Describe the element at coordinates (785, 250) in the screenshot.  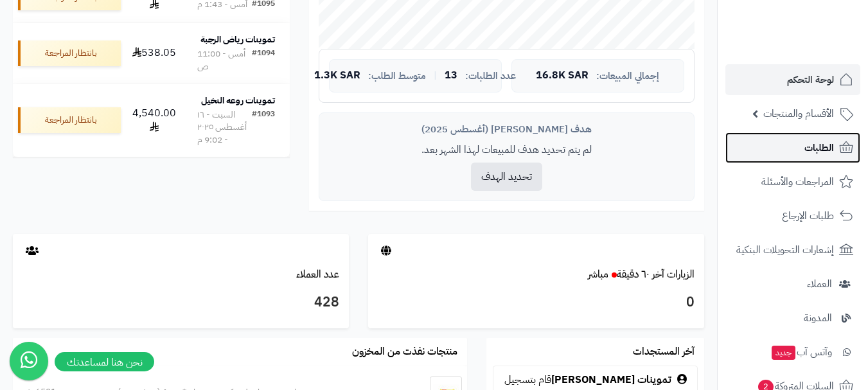
I see `span: إشعارات التحويلات البنكية` at that location.